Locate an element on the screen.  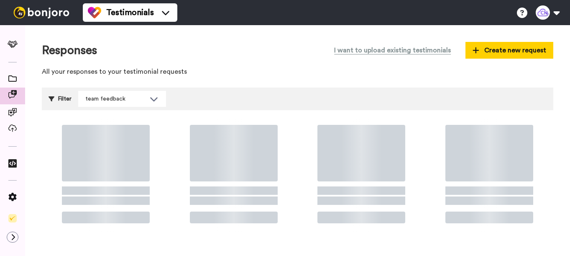
div: Filter is located at coordinates (60, 99).